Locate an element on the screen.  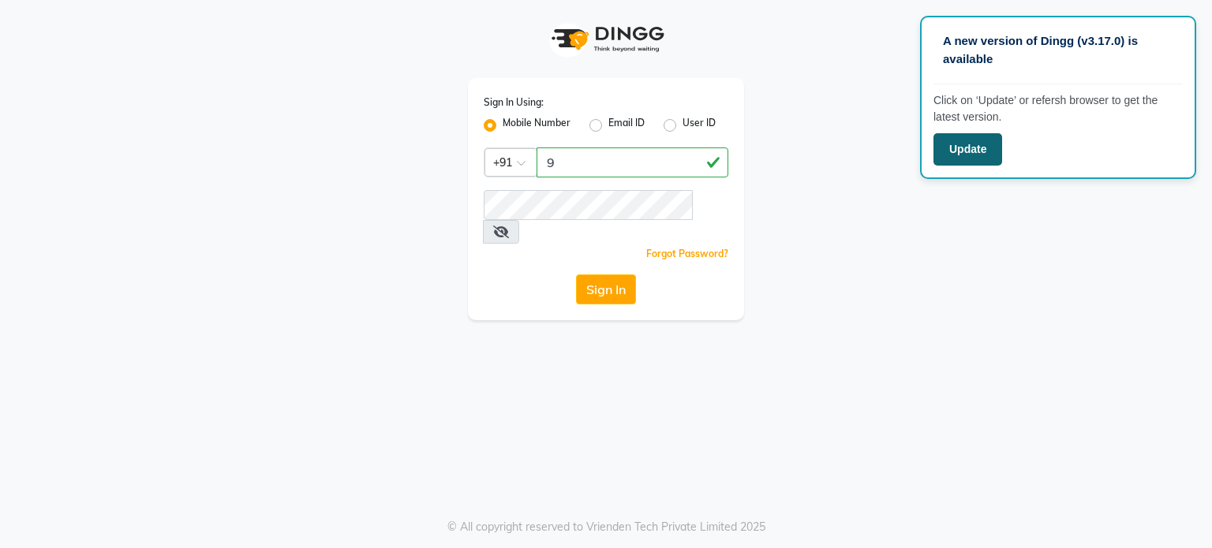
label: User ID is located at coordinates (699, 125).